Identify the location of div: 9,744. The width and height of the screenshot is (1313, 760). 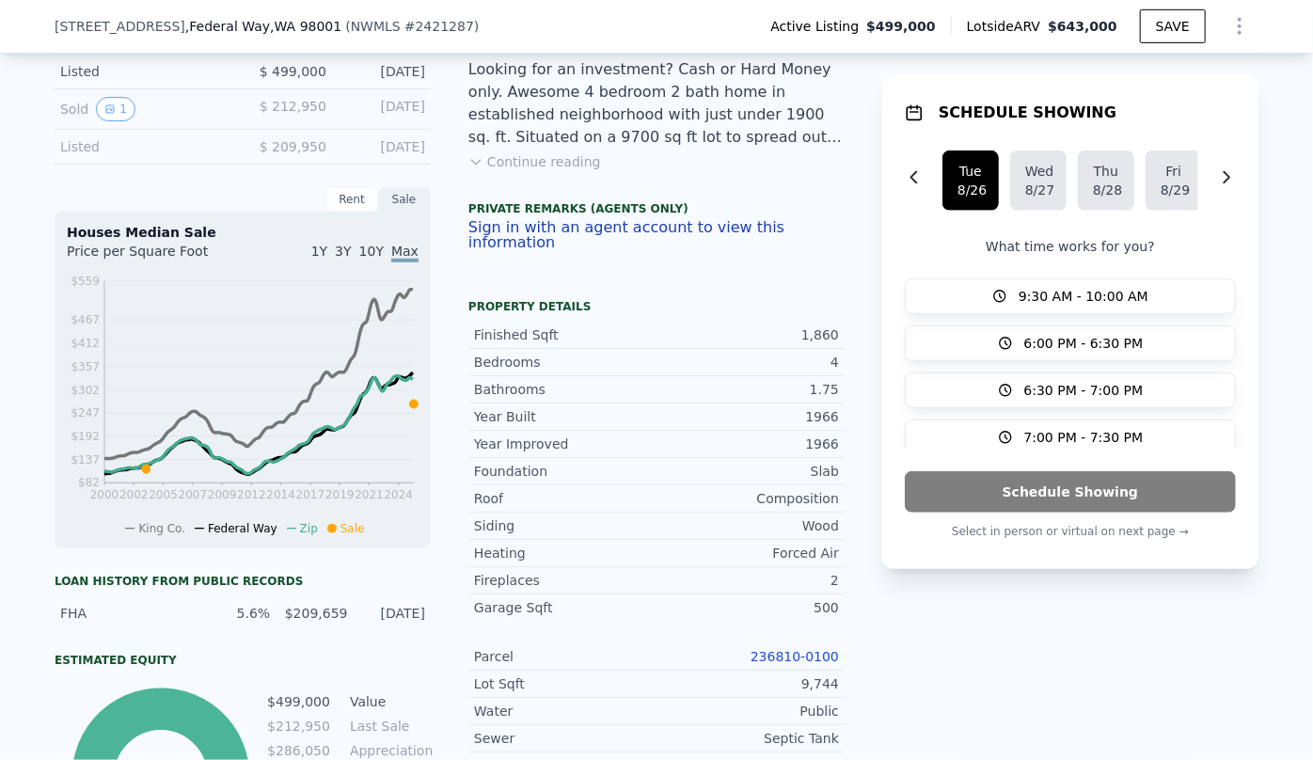
(747, 684).